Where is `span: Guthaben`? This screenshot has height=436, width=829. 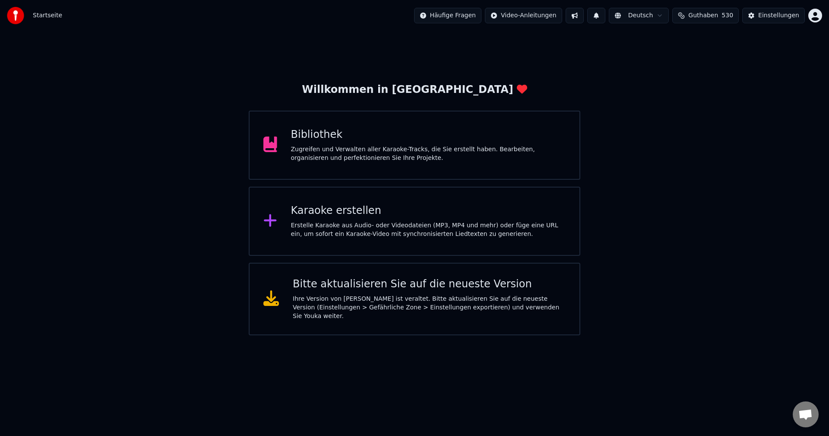
span: Guthaben is located at coordinates (703, 16).